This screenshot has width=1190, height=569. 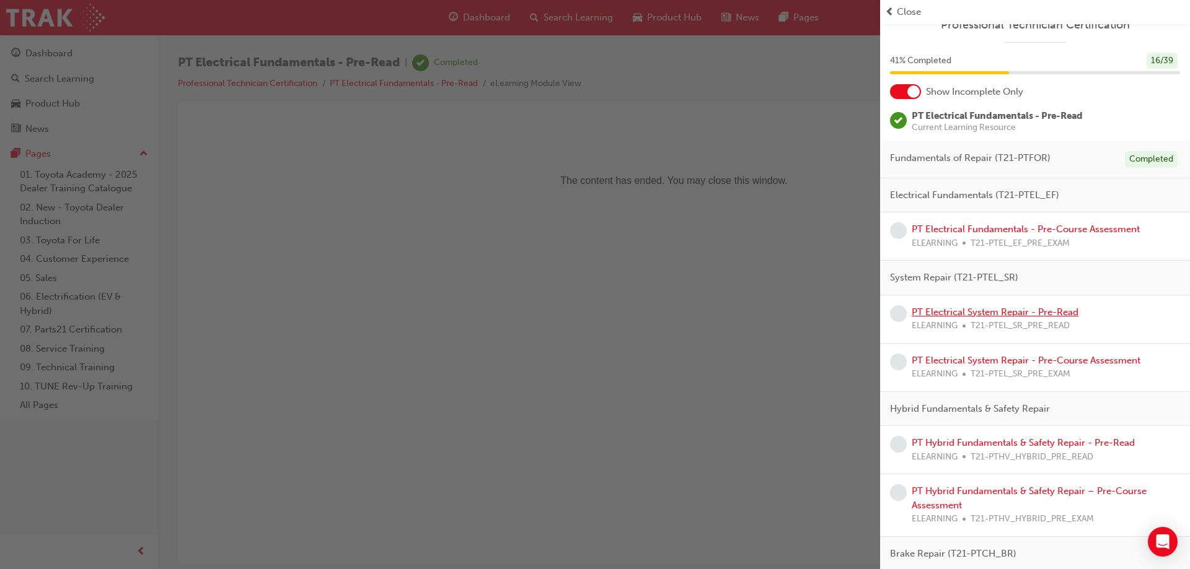 I want to click on span: T21-PTHV_HYBRID_PRE_EXAM, so click(x=1032, y=519).